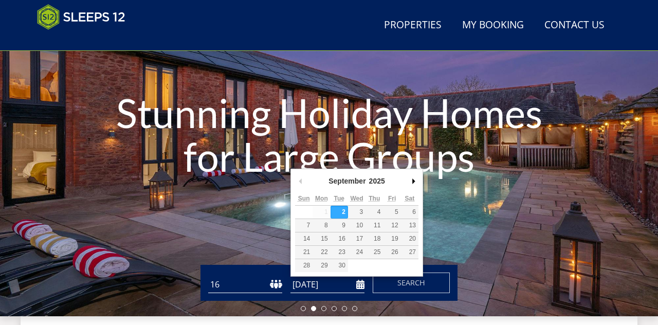 This screenshot has height=325, width=658. I want to click on button: 7, so click(304, 225).